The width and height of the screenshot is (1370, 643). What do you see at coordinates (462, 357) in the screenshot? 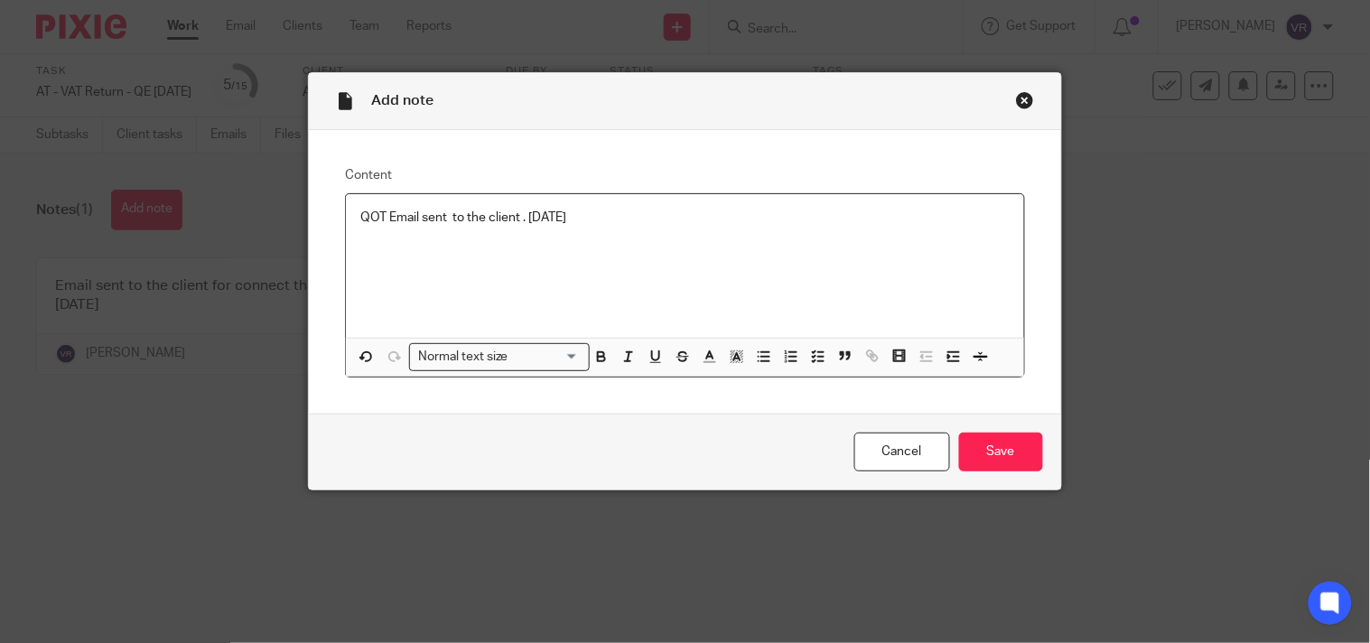
I see `span: Normal text size` at bounding box center [462, 357].